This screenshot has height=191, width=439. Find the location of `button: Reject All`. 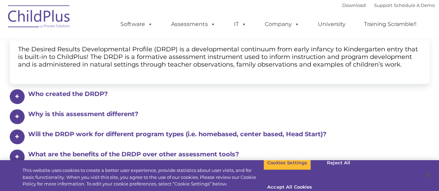

button: Reject All is located at coordinates (339, 163).